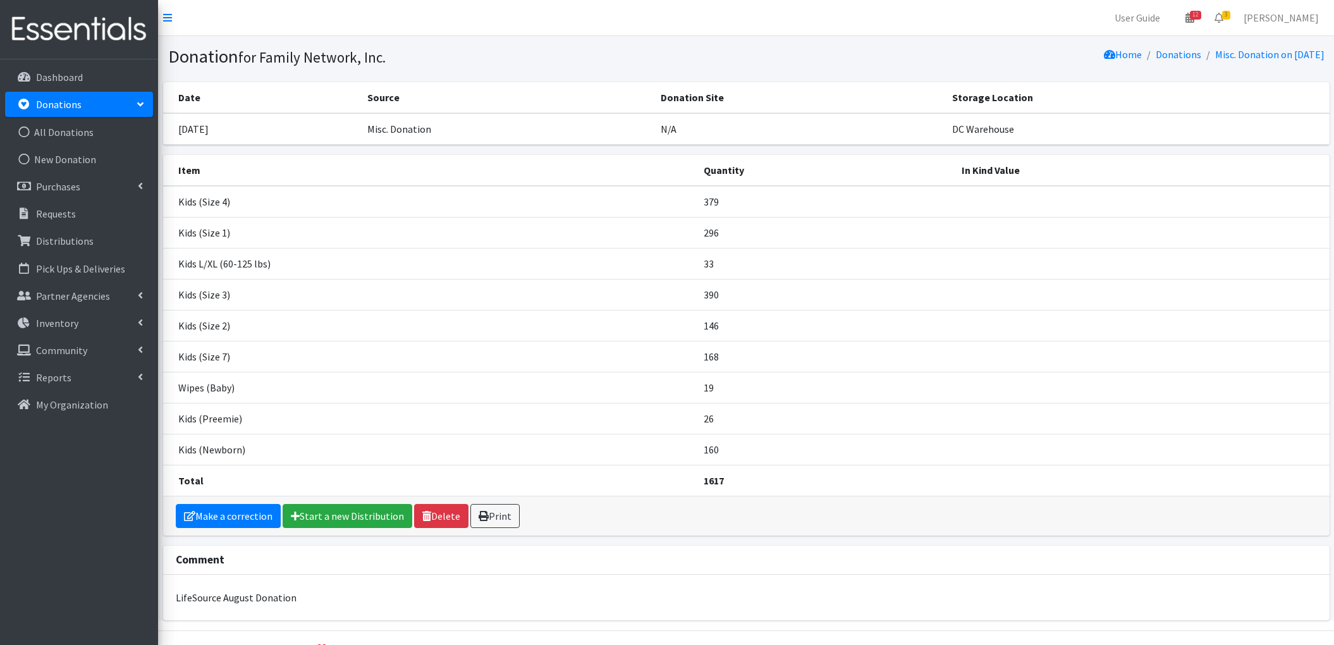 This screenshot has height=645, width=1334. What do you see at coordinates (825, 232) in the screenshot?
I see `td: 296` at bounding box center [825, 232].